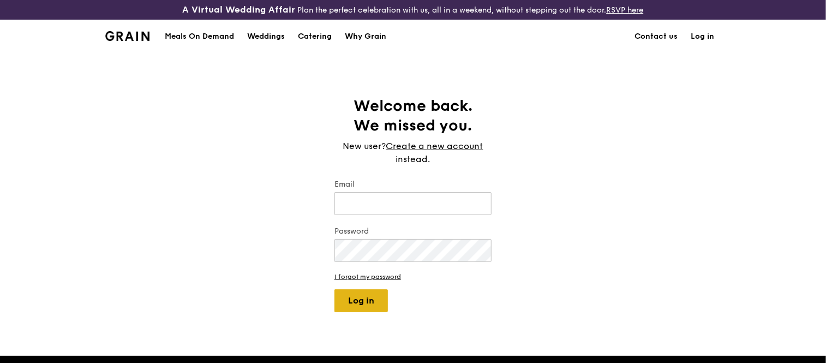 Image resolution: width=826 pixels, height=363 pixels. Describe the element at coordinates (315, 37) in the screenshot. I see `a: Catering` at that location.